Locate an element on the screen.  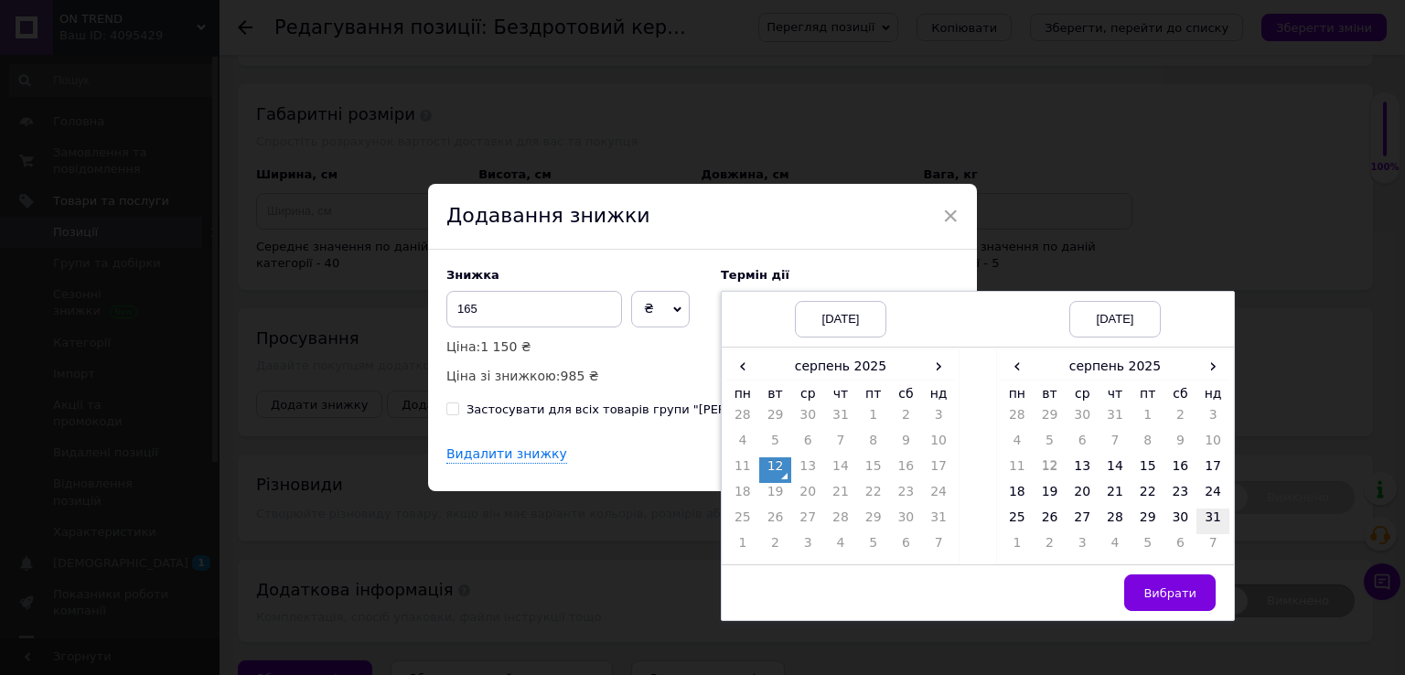
span: Додавання знижки is located at coordinates (548, 215).